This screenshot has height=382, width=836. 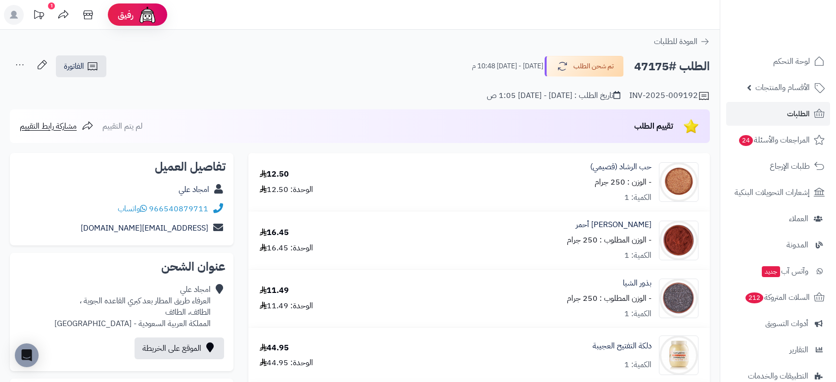 I want to click on button: تم شحن الطلب, so click(x=584, y=66).